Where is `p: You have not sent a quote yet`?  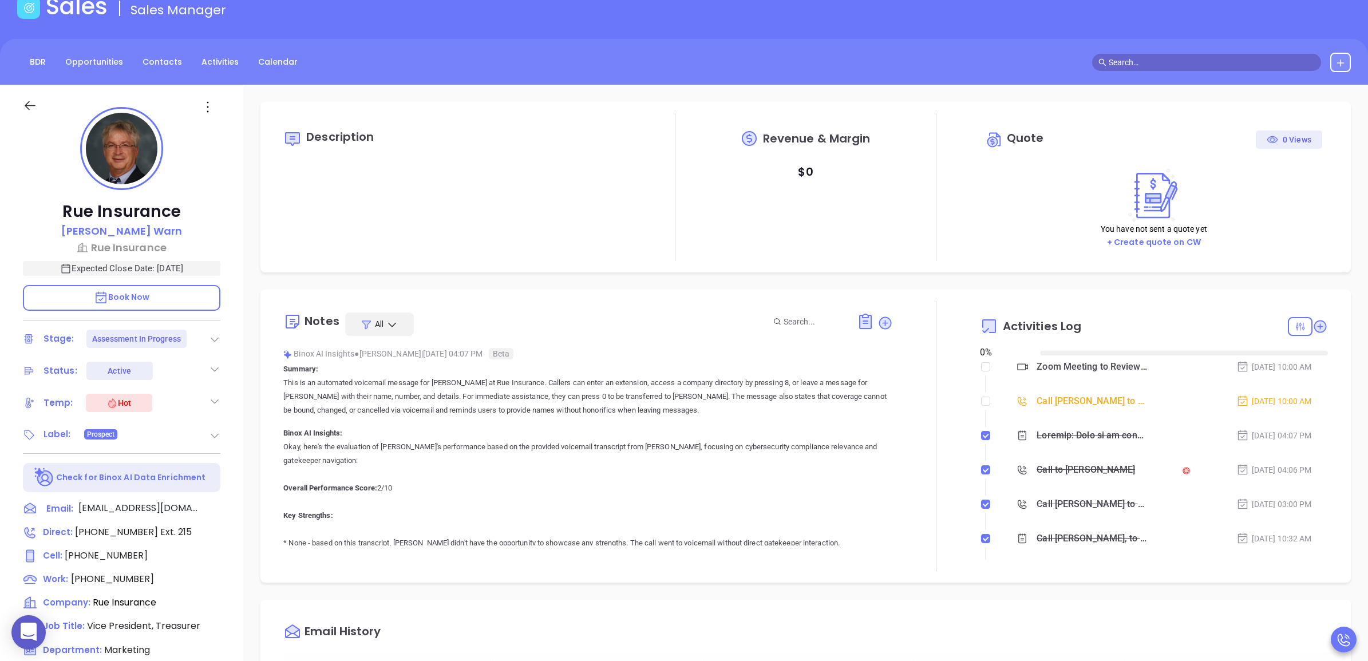 p: You have not sent a quote yet is located at coordinates (1154, 229).